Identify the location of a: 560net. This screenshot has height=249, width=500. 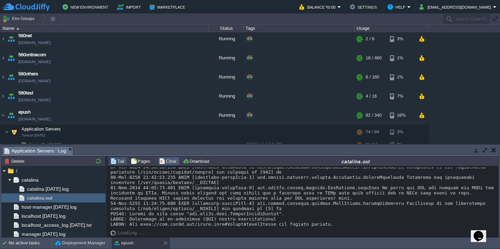
(25, 36).